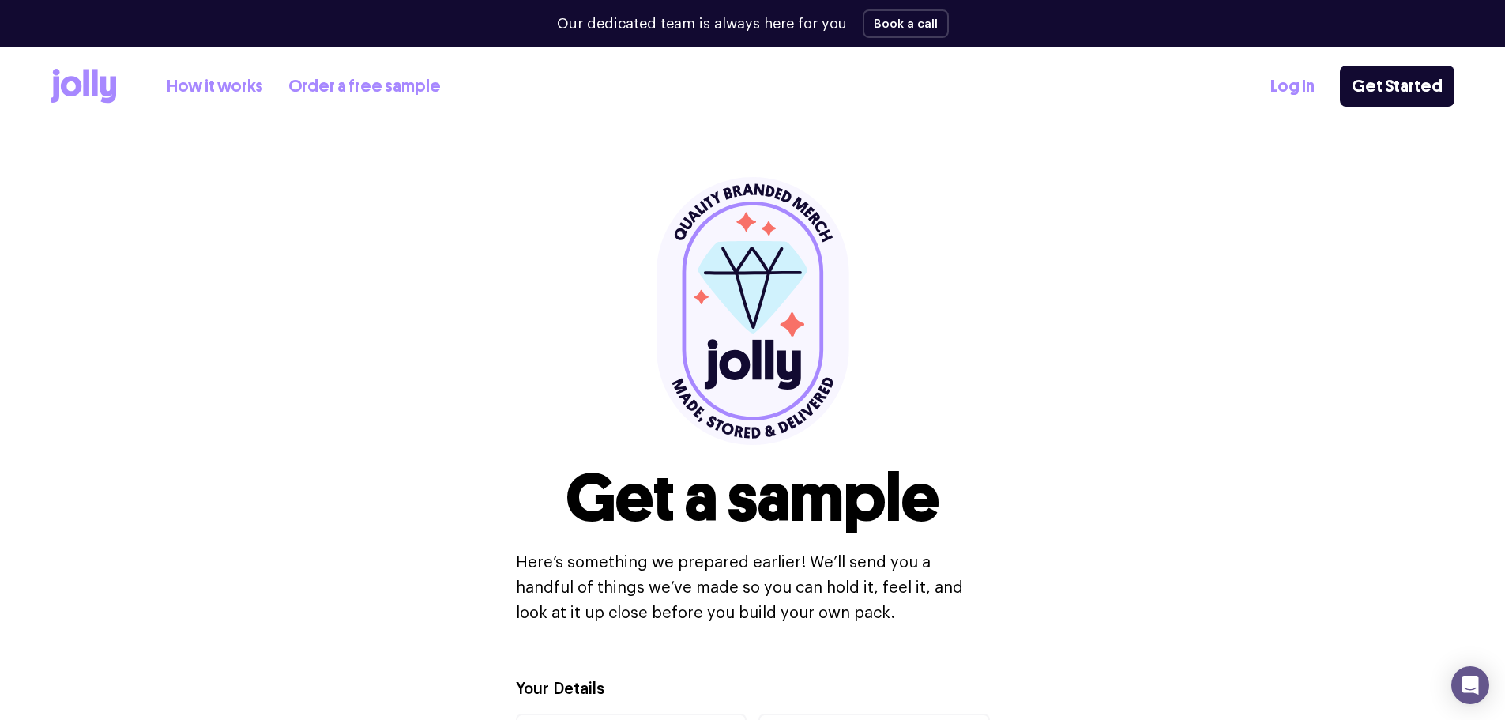 This screenshot has height=720, width=1505. Describe the element at coordinates (906, 24) in the screenshot. I see `button: Book a call` at that location.